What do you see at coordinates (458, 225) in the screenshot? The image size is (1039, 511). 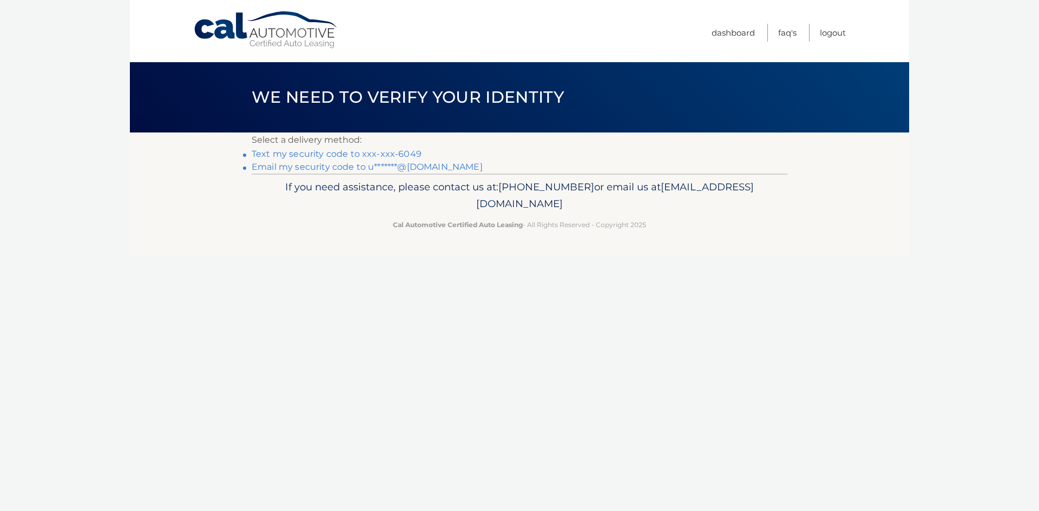 I see `strong: Cal Automotive Certified Auto Leasing` at bounding box center [458, 225].